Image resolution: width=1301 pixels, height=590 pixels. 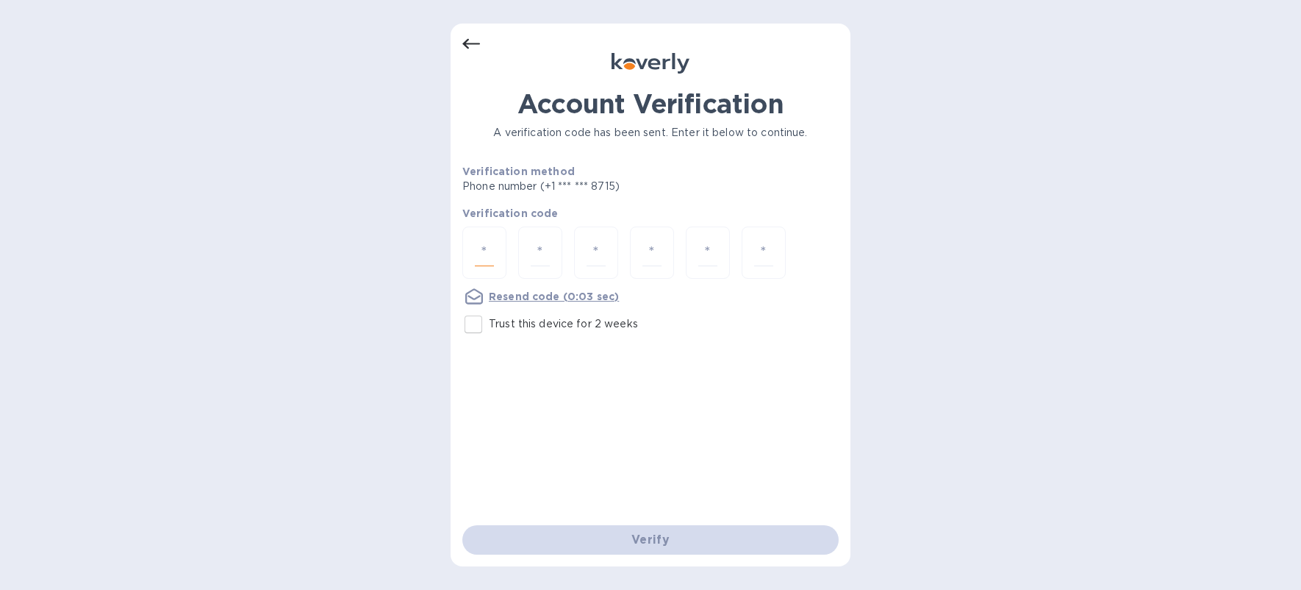 I want to click on p: Verification code, so click(x=651, y=213).